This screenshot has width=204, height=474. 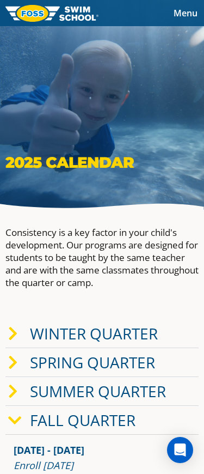 What do you see at coordinates (94, 334) in the screenshot?
I see `a: Winter Quarter` at bounding box center [94, 334].